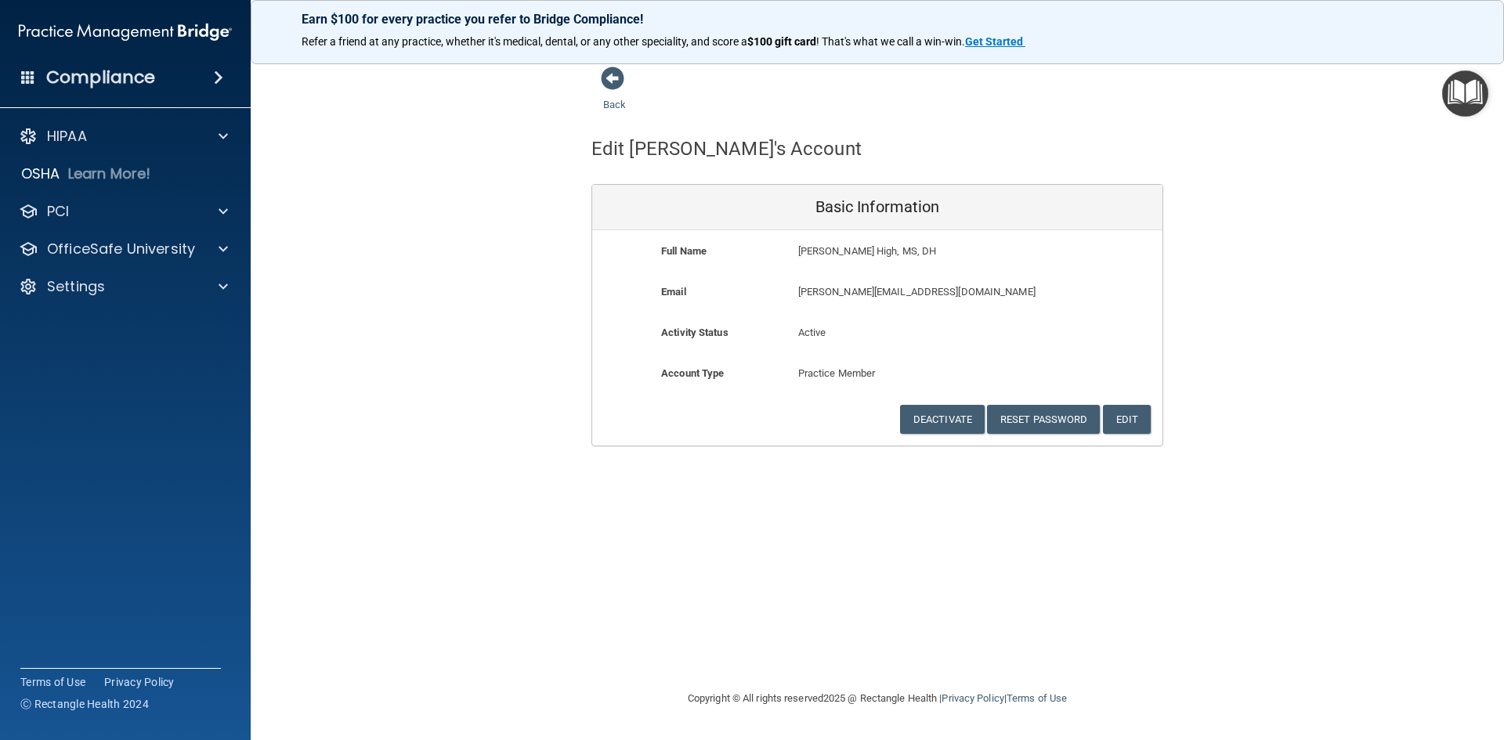 This screenshot has width=1504, height=740. Describe the element at coordinates (878, 208) in the screenshot. I see `div: Basic Information` at that location.